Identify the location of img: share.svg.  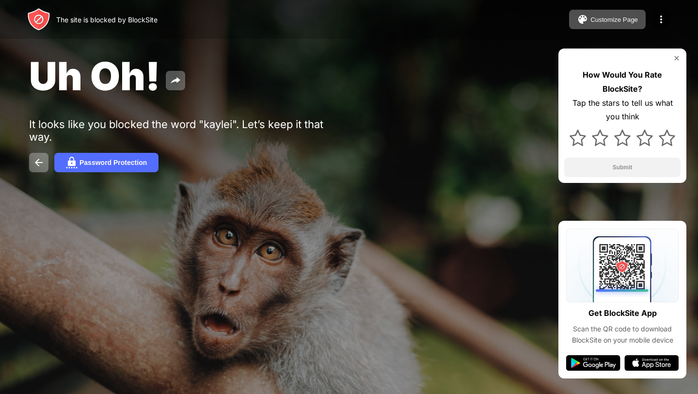
(175, 80).